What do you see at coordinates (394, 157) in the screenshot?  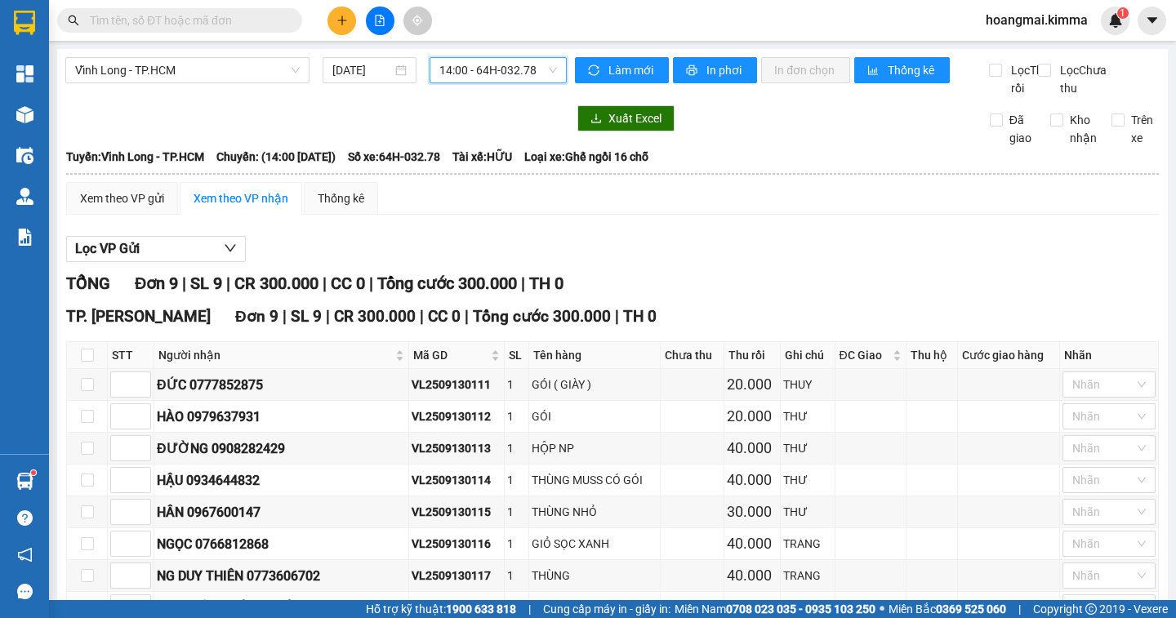 I see `span: Số xe: 64H-032.78` at bounding box center [394, 157].